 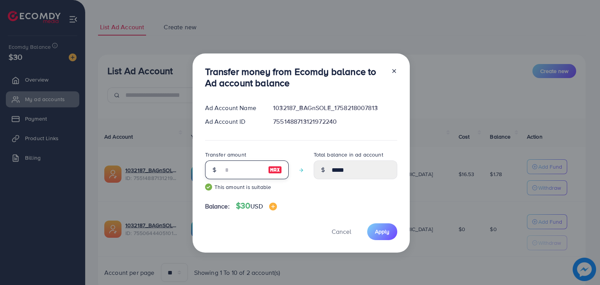 What do you see at coordinates (233, 108) in the screenshot?
I see `div: Ad Account Name` at bounding box center [233, 108].